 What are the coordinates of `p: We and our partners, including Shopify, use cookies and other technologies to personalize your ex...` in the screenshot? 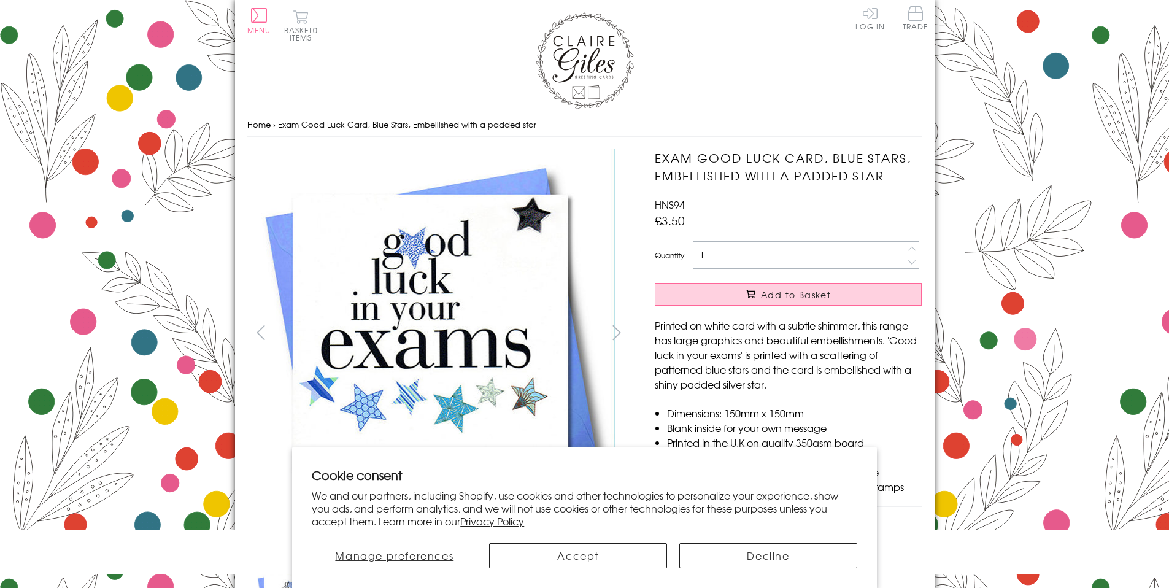 It's located at (584, 508).